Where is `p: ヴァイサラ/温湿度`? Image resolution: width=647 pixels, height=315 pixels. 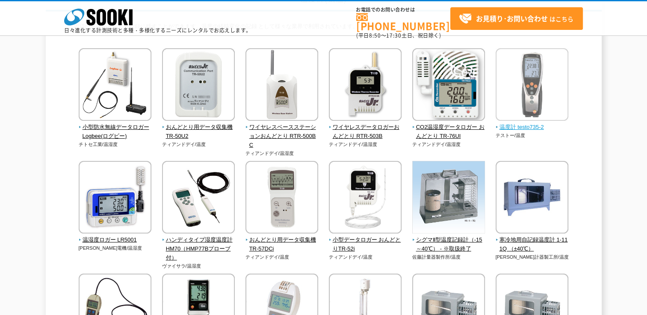
p: ヴァイサラ/温湿度 is located at coordinates (198, 266).